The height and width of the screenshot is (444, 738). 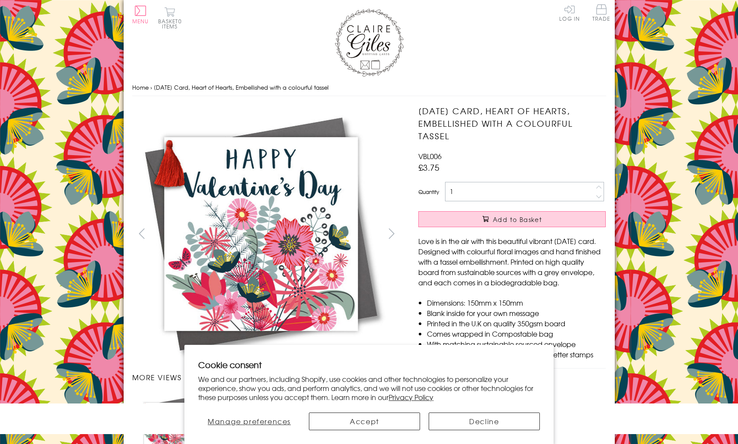 What do you see at coordinates (512, 219) in the screenshot?
I see `button: Add to Basket` at bounding box center [512, 219].